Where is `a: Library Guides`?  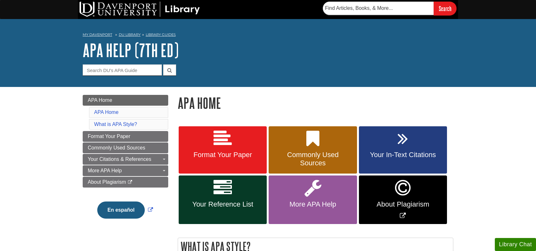
a: Library Guides is located at coordinates (161, 35).